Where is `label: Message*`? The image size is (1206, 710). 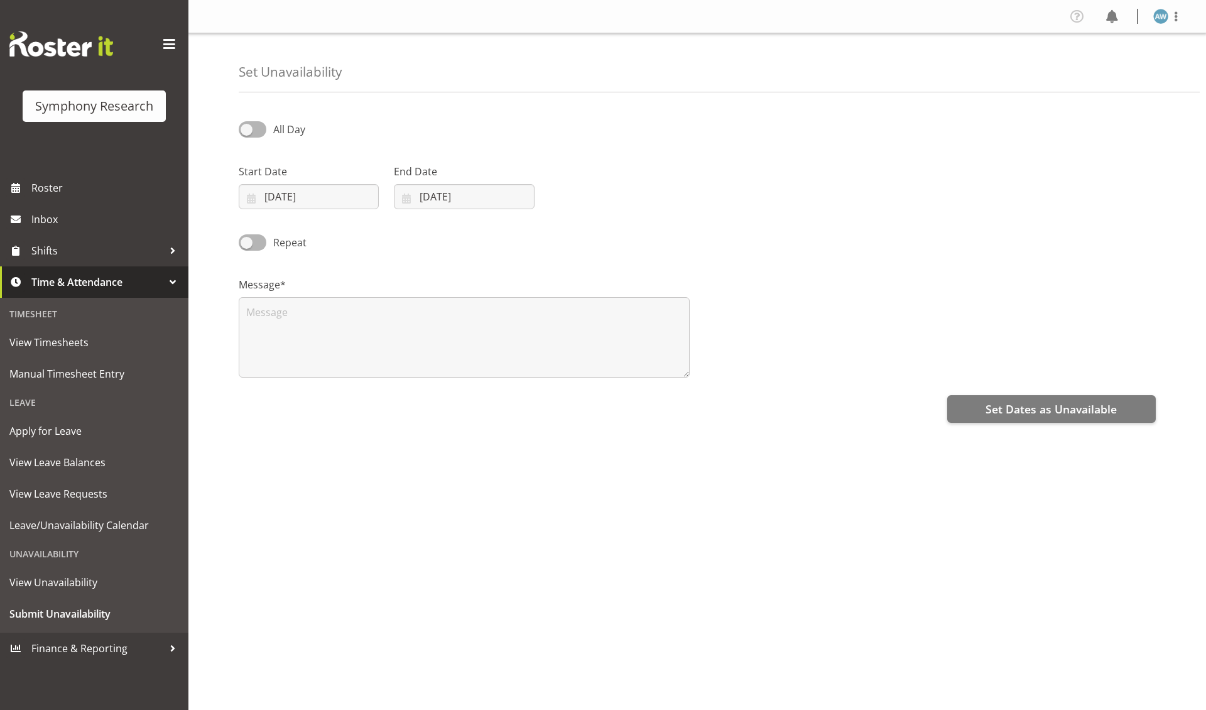
label: Message* is located at coordinates (464, 284).